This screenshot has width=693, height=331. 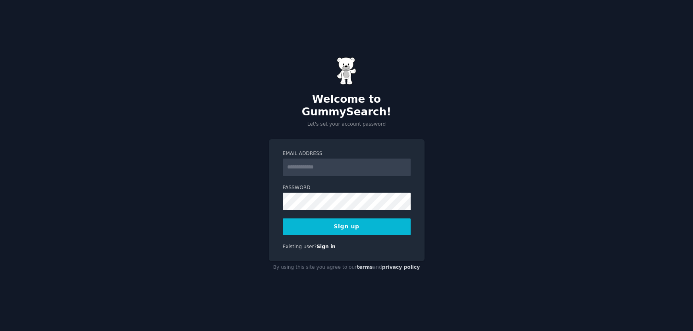 What do you see at coordinates (401, 268) in the screenshot?
I see `a: privacy policy` at bounding box center [401, 268].